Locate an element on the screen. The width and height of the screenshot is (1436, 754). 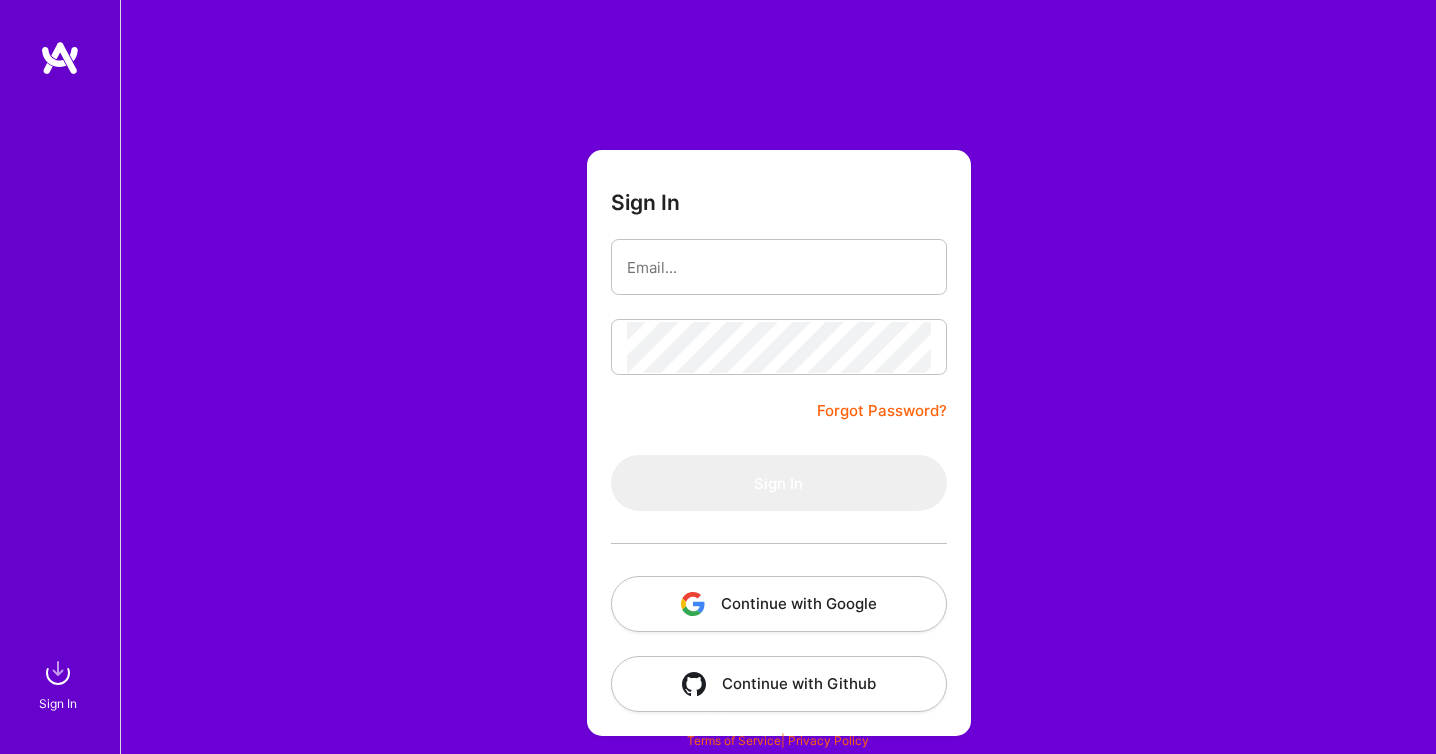
a: Terms of Service is located at coordinates (734, 740).